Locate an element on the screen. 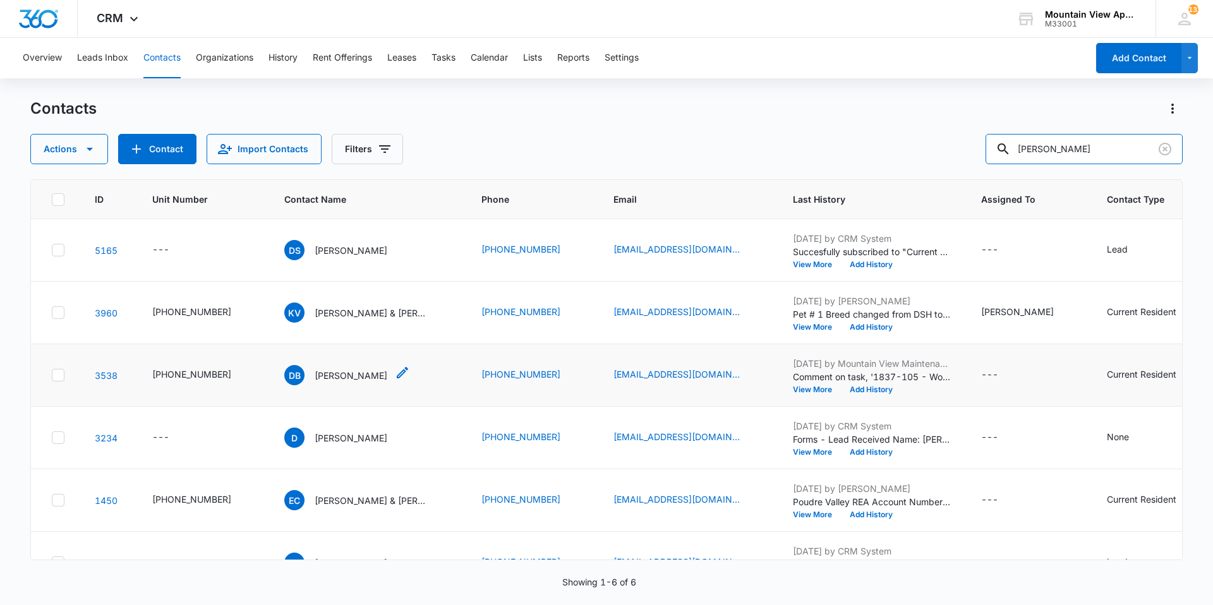  div: Email - drspencer70@comcast.net - Select to Edit Field is located at coordinates (688, 250).